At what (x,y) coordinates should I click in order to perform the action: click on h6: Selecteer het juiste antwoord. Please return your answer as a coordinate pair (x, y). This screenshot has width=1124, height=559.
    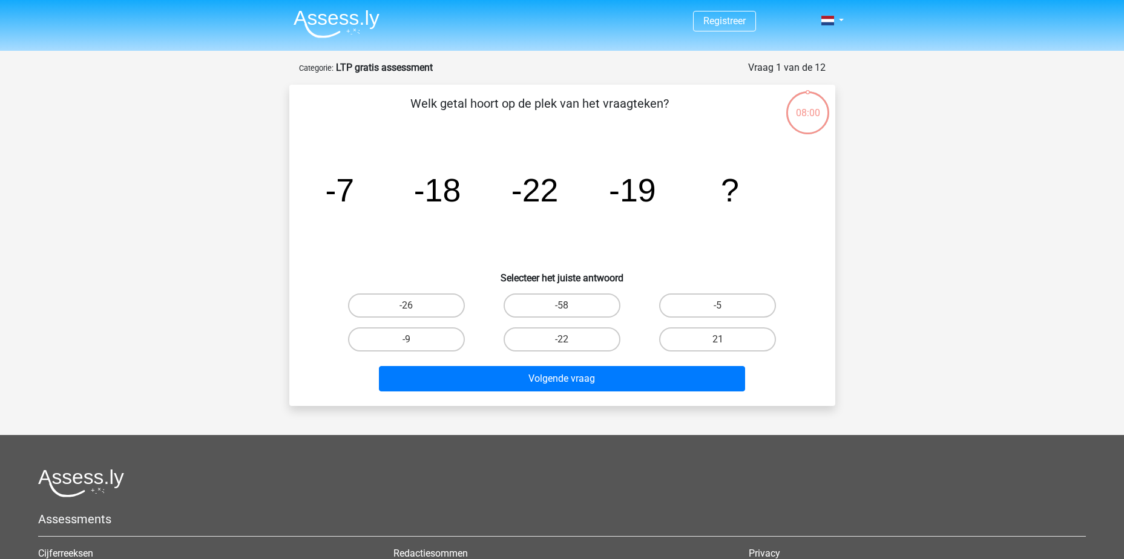
    Looking at the image, I should click on (562, 273).